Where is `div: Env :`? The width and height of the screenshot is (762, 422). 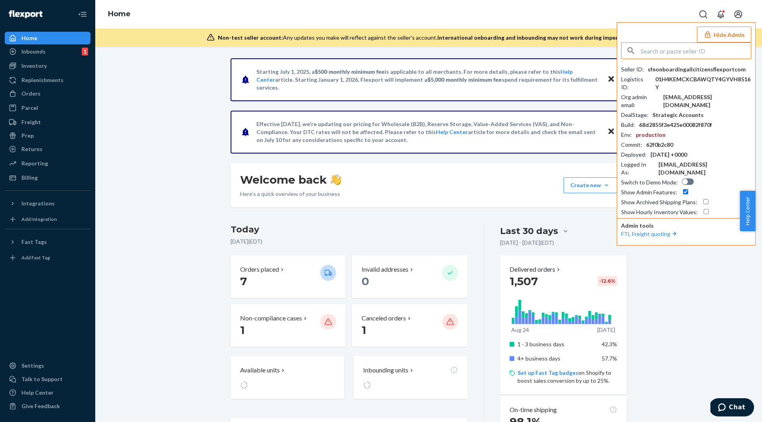
div: Env : is located at coordinates (627, 135).